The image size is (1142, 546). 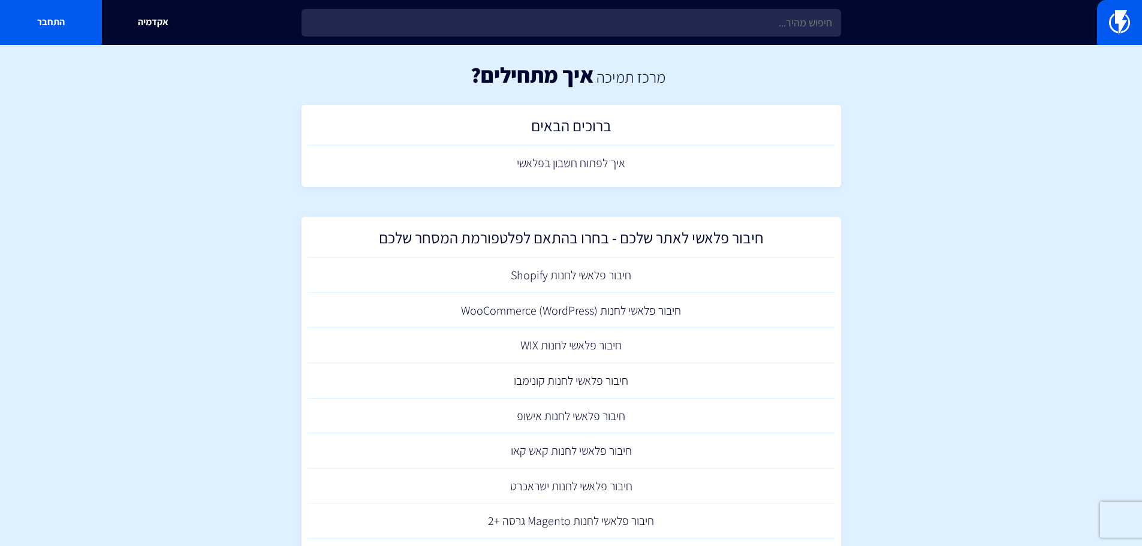 I want to click on a: מרכז תמיכה, so click(x=630, y=77).